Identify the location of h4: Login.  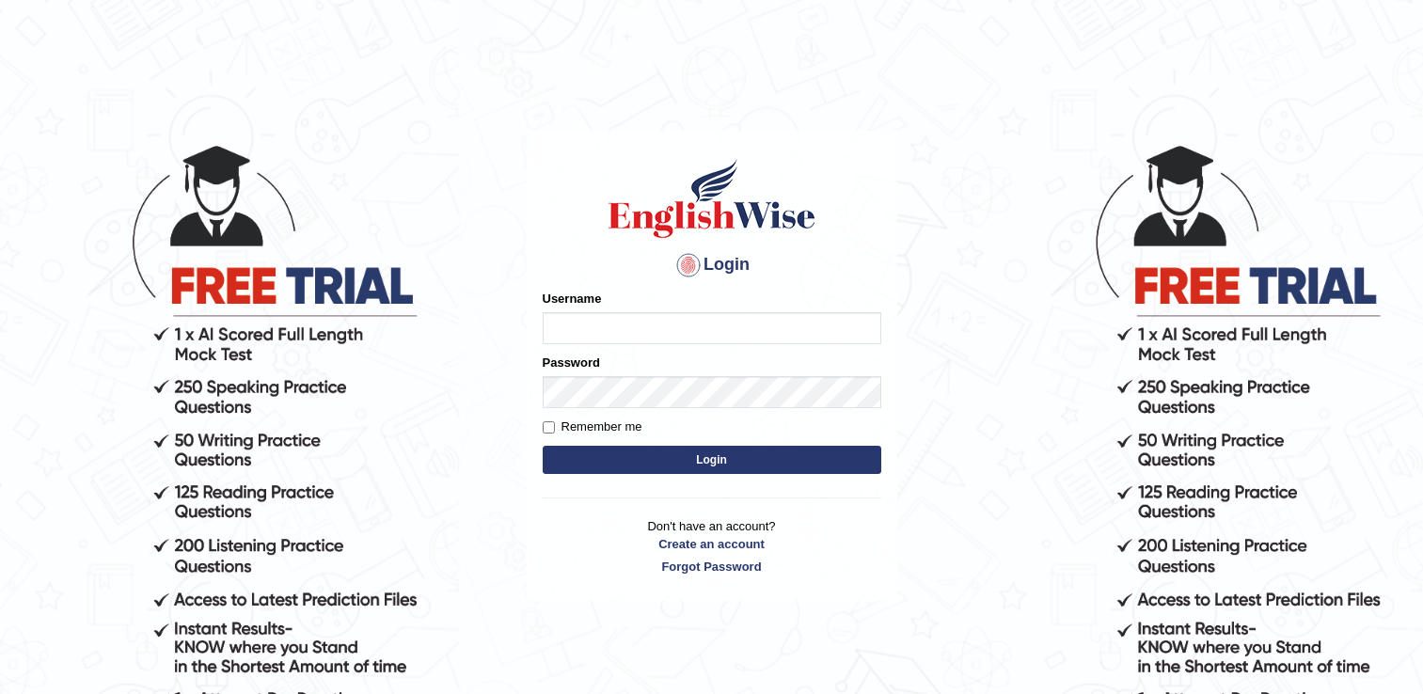
(712, 265).